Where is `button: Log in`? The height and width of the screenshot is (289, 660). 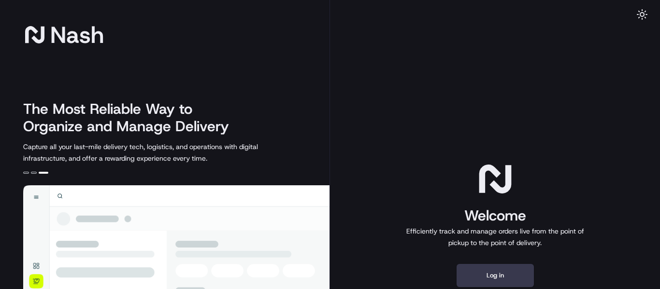
button: Log in is located at coordinates (495, 276).